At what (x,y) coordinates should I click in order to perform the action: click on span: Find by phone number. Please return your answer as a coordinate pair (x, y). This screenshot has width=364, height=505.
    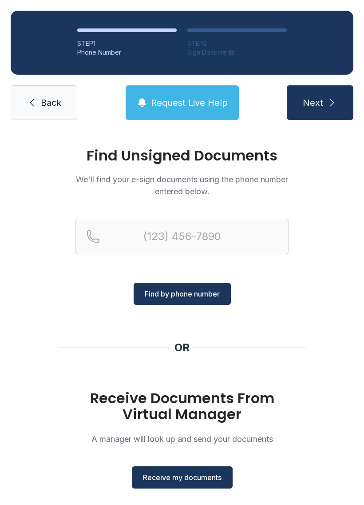
    Looking at the image, I should click on (182, 294).